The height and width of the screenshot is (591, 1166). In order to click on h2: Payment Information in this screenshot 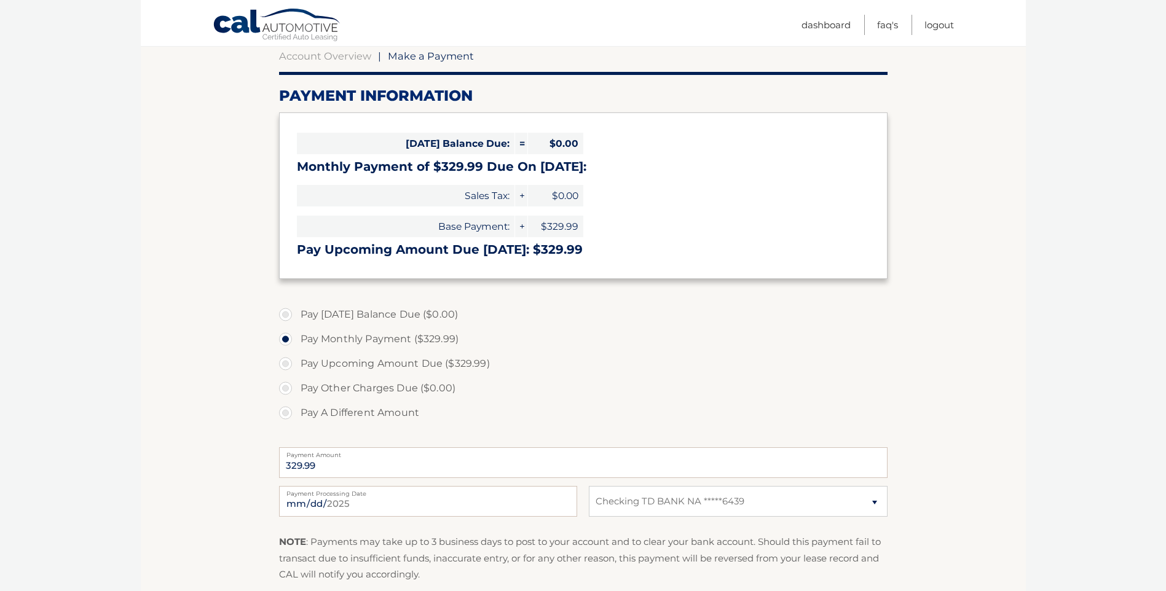, I will do `click(583, 96)`.